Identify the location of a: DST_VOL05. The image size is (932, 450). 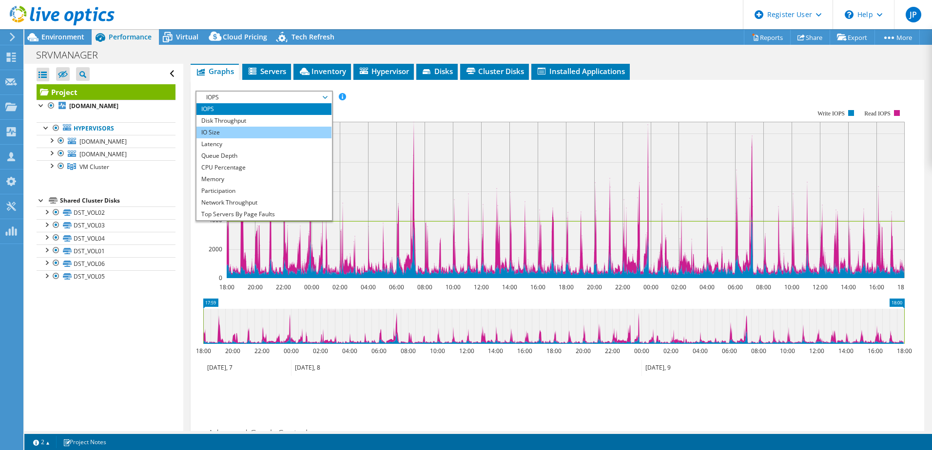
(106, 277).